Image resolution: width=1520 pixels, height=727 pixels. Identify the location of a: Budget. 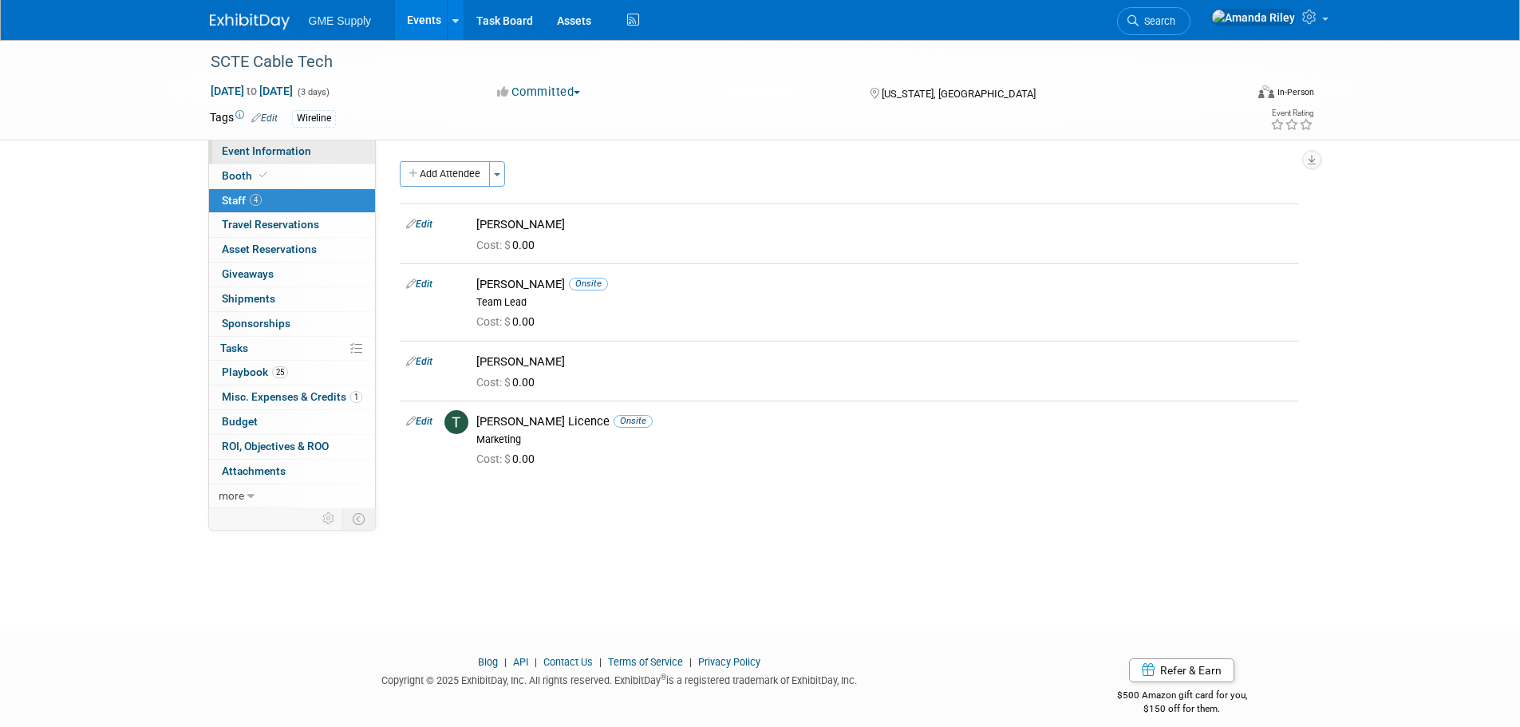
(292, 422).